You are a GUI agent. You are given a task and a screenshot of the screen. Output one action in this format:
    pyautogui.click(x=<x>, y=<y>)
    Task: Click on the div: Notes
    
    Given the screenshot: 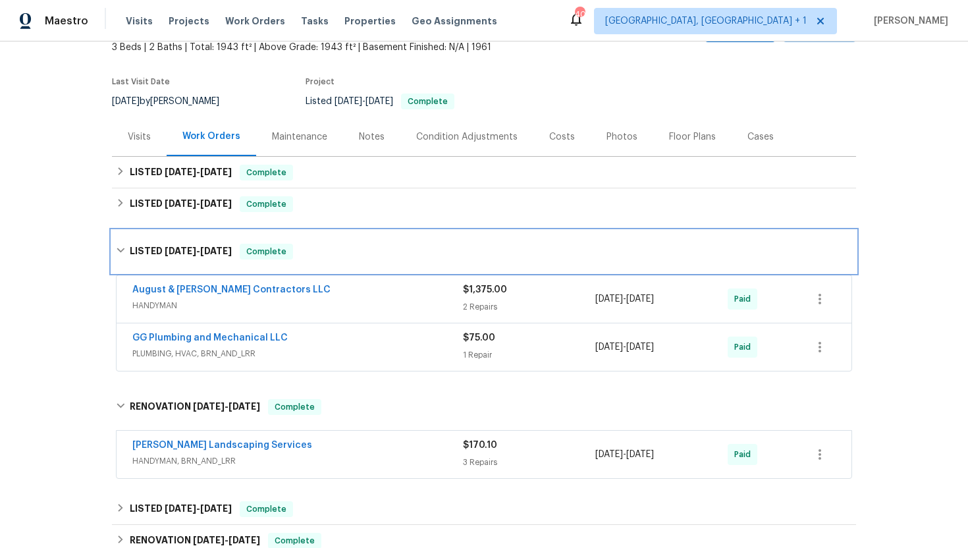 What is the action you would take?
    pyautogui.click(x=372, y=137)
    